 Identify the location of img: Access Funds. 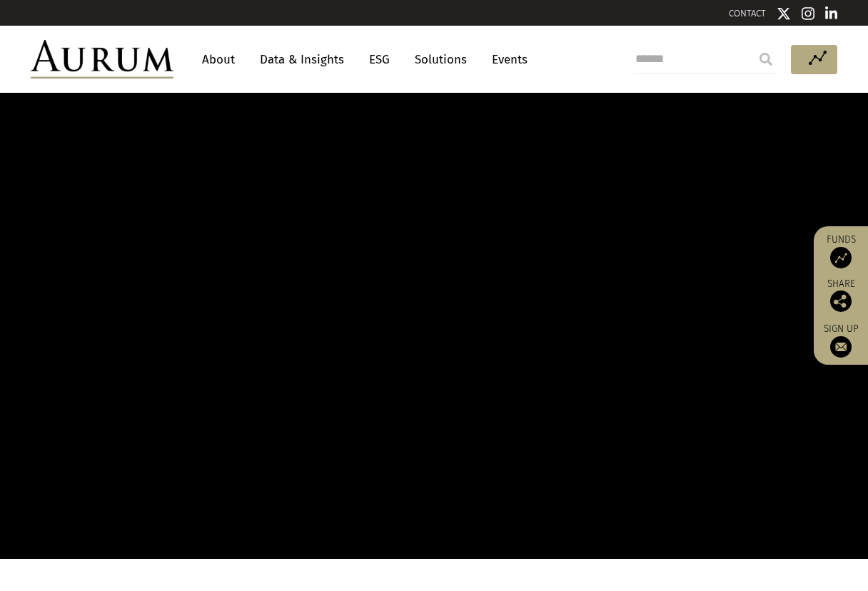
(841, 258).